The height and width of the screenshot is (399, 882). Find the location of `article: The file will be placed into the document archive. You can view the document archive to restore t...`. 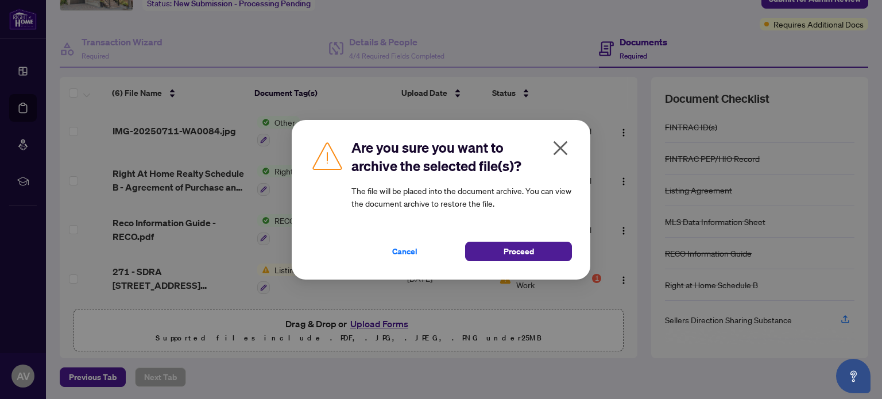

article: The file will be placed into the document archive. You can view the document archive to restore t... is located at coordinates (461, 197).